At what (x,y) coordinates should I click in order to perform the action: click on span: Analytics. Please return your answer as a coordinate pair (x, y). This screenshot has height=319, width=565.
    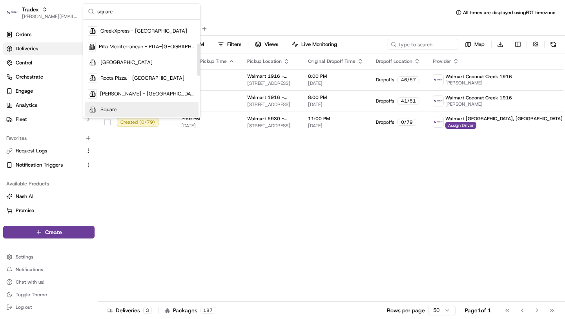
    Looking at the image, I should click on (26, 105).